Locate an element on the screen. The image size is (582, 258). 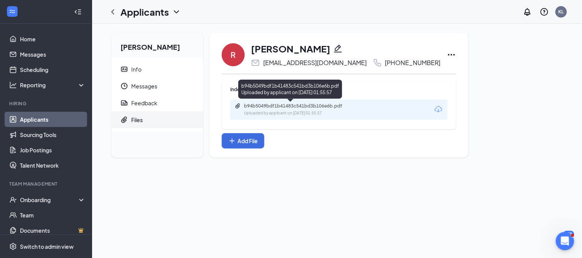
a: ClockMessages is located at coordinates (157, 86).